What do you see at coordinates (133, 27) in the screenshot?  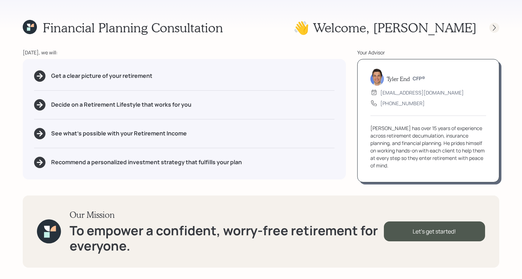 I see `h1: Financial Planning Consultation` at bounding box center [133, 27].